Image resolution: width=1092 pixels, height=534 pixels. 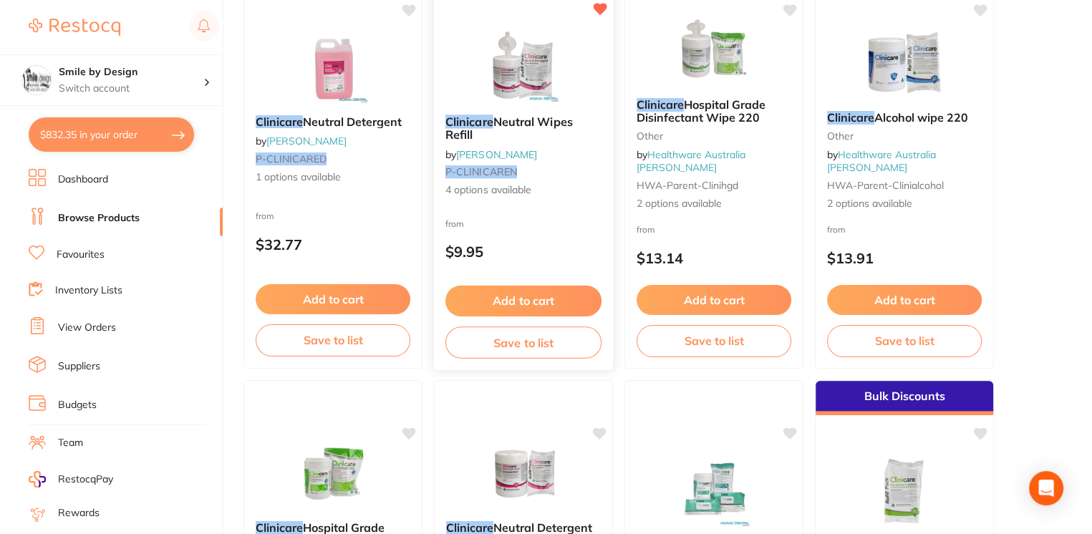 What do you see at coordinates (291, 159) in the screenshot?
I see `em: P-CLINICARED` at bounding box center [291, 159].